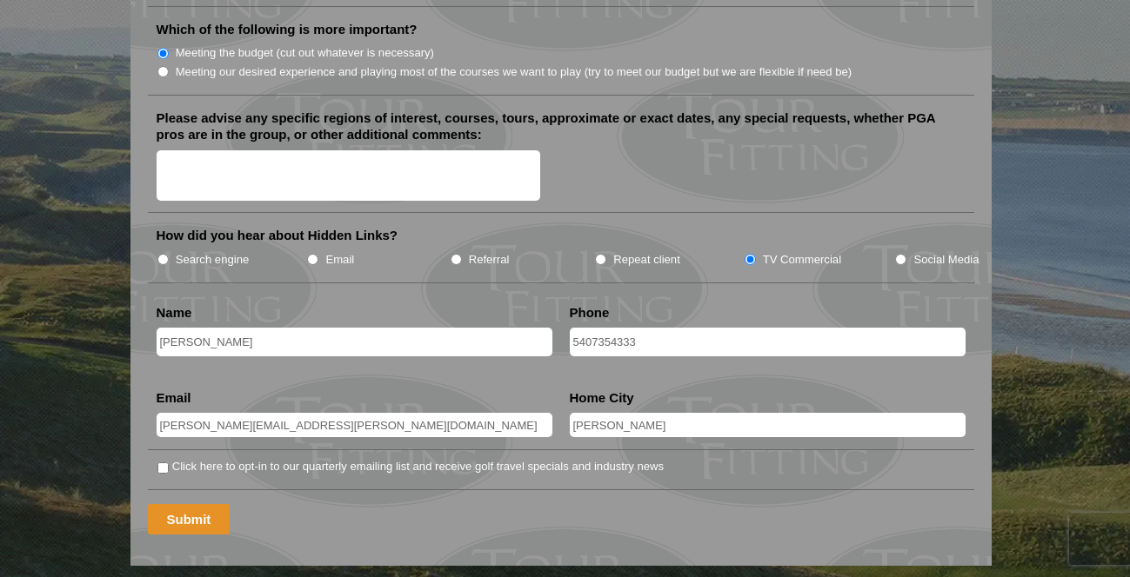 This screenshot has width=1130, height=577. What do you see at coordinates (945, 260) in the screenshot?
I see `label: Social Media` at bounding box center [945, 260].